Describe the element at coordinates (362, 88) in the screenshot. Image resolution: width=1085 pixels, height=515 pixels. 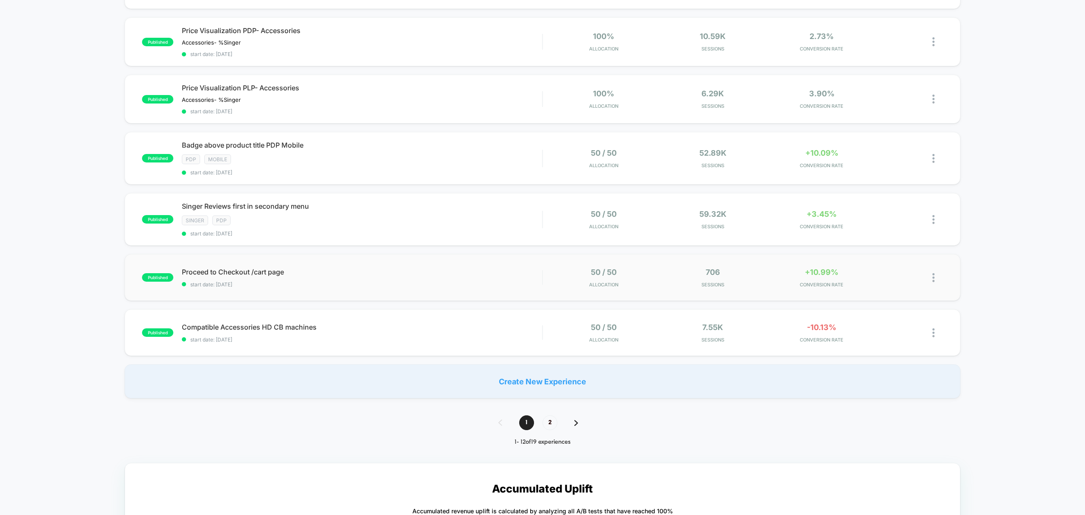
I see `span: Price Visualization PLP- Accessories` at that location.